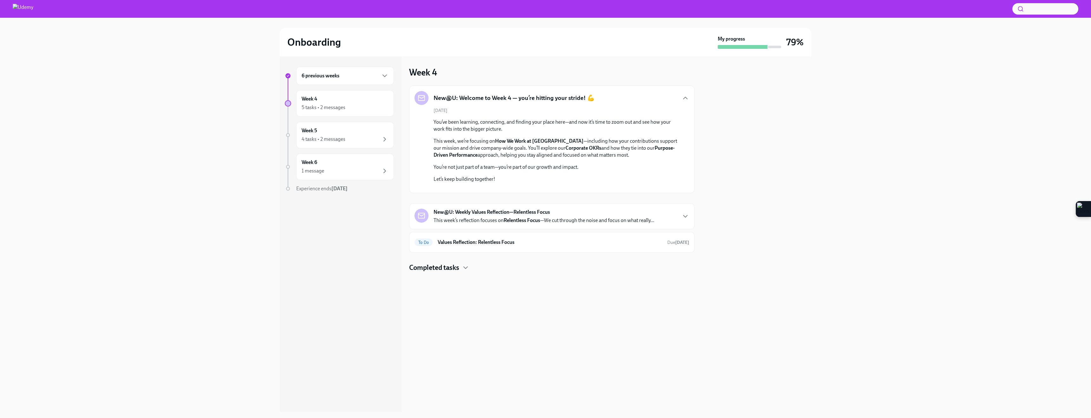 The width and height of the screenshot is (1091, 418). Describe the element at coordinates (556, 126) in the screenshot. I see `p: You’ve been learning, connecting, and finding your place here—and now it’s time to zoom out and s...` at that location.